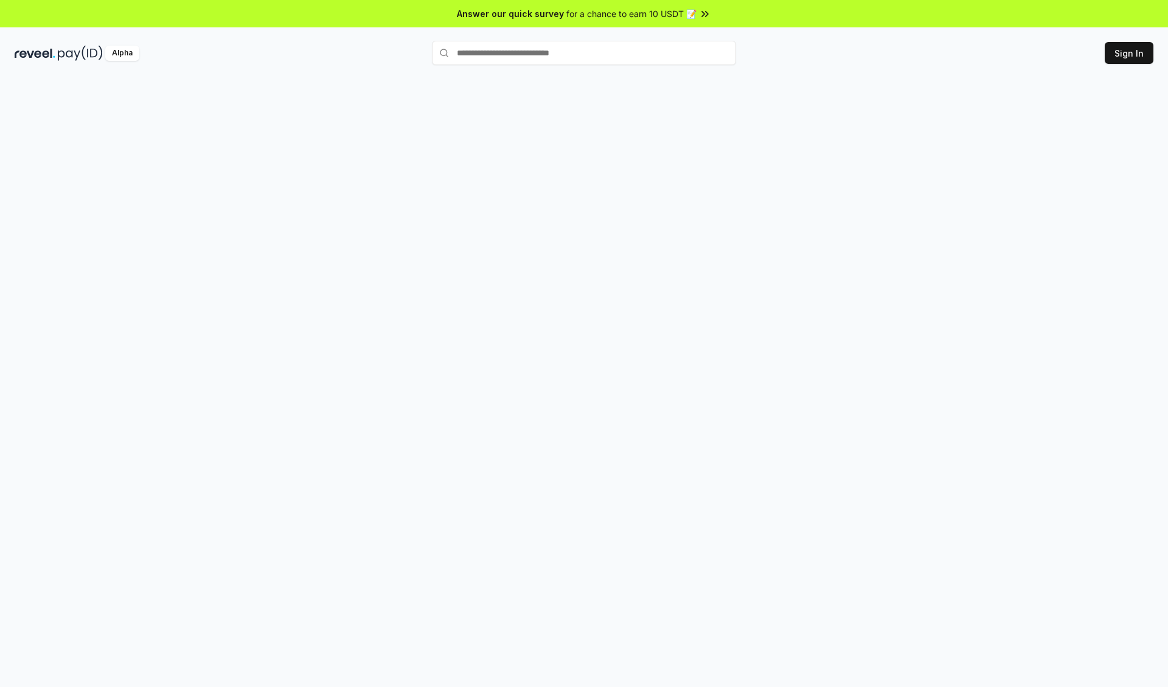 This screenshot has height=687, width=1168. What do you see at coordinates (1129, 53) in the screenshot?
I see `button: Sign In` at bounding box center [1129, 53].